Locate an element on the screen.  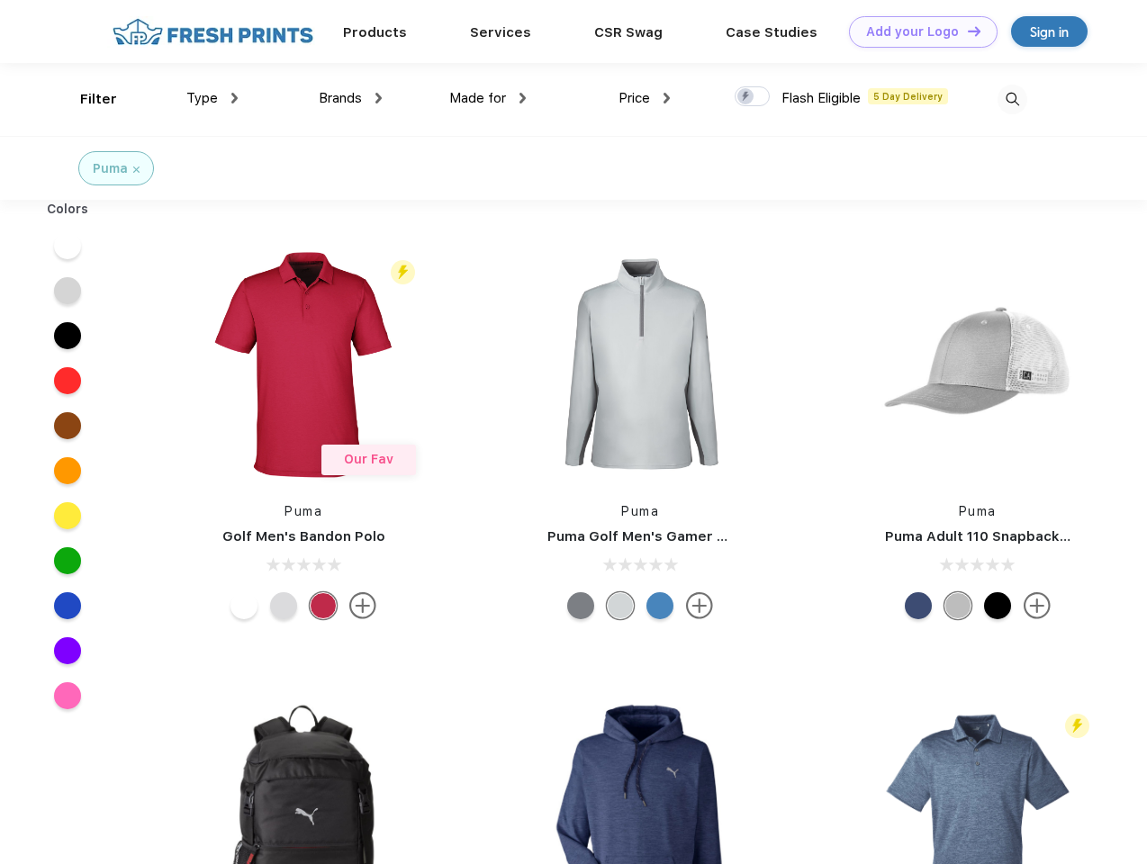
div: Colors is located at coordinates (68, 209).